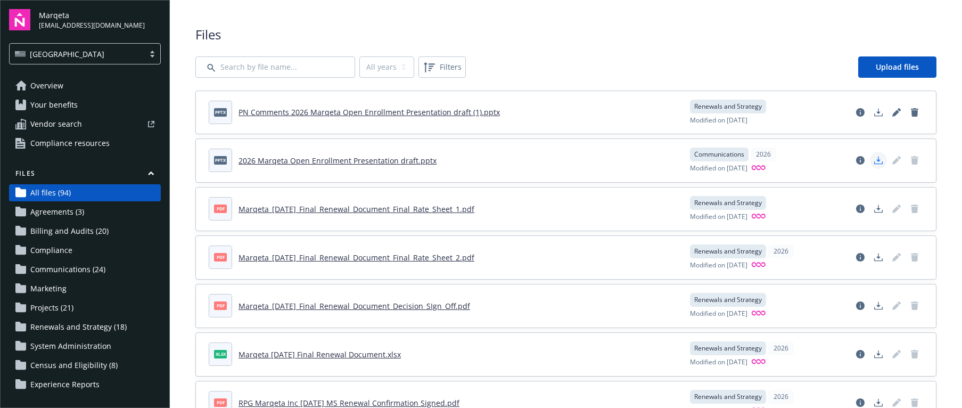 Image resolution: width=962 pixels, height=408 pixels. What do you see at coordinates (897, 67) in the screenshot?
I see `a: Upload files` at bounding box center [897, 67].